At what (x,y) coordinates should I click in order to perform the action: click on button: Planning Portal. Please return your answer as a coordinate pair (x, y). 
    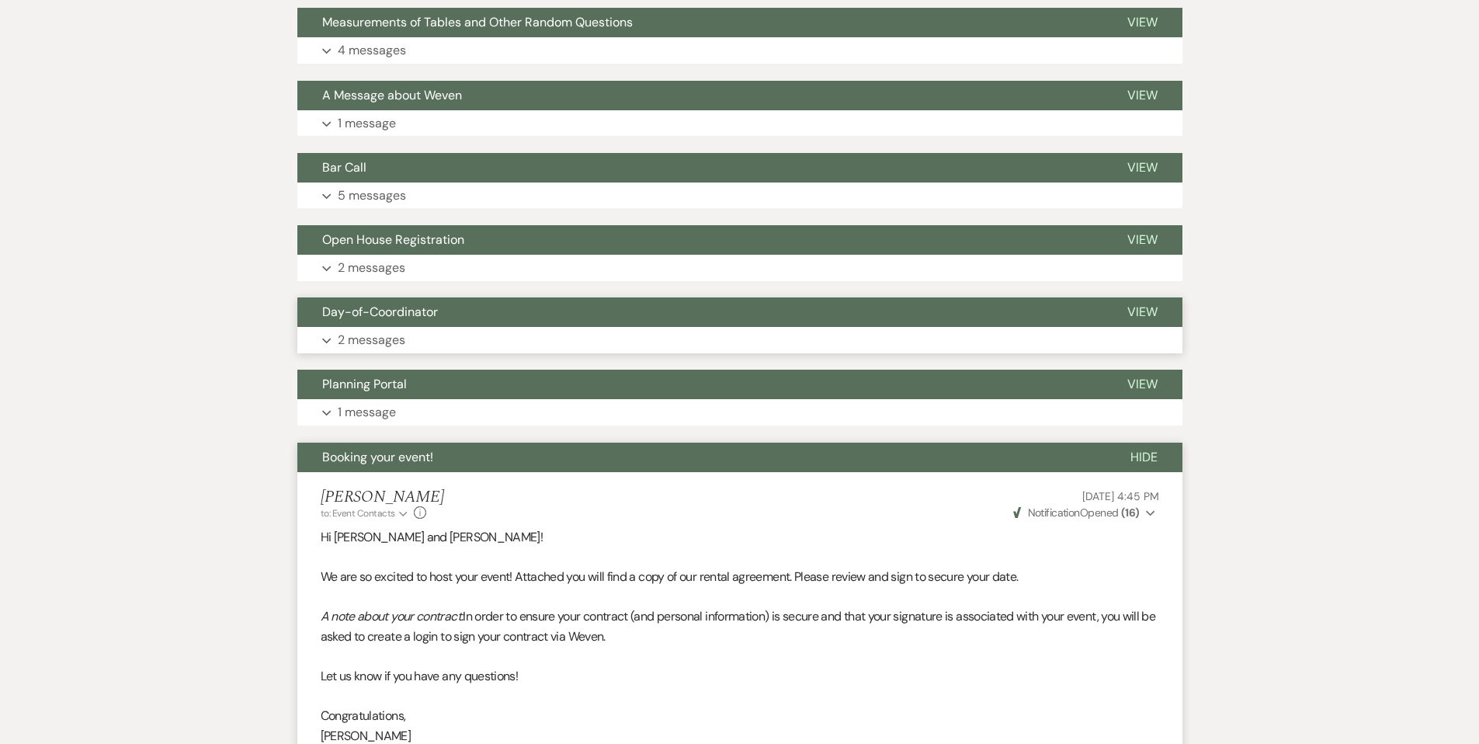
    Looking at the image, I should click on (699, 384).